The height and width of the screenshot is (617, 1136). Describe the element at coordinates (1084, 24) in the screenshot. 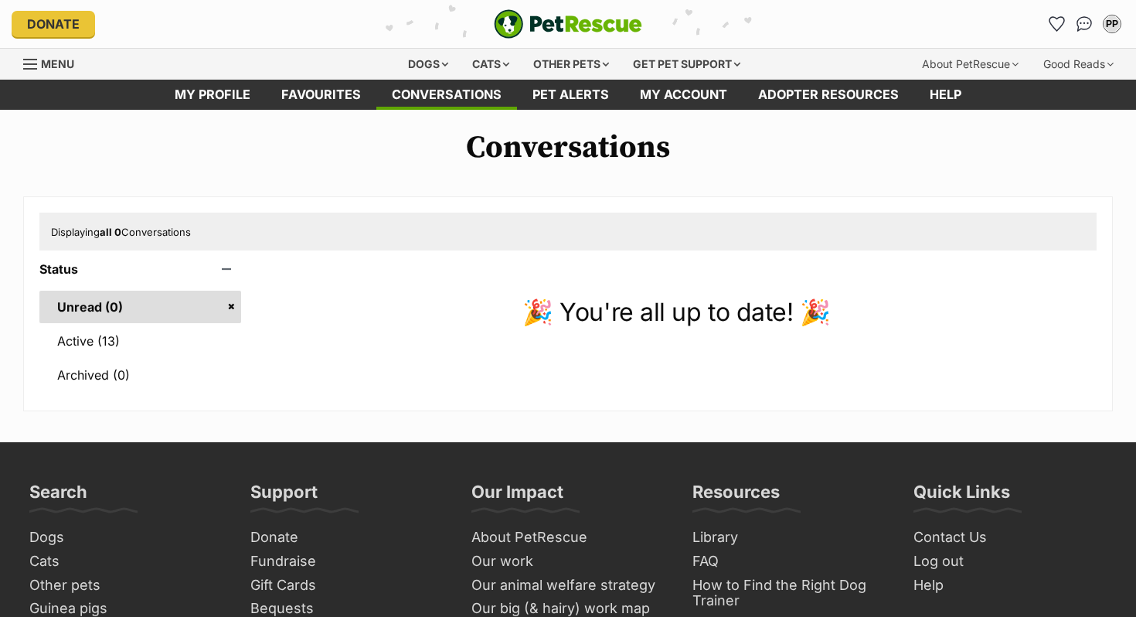

I see `a: Conversations` at that location.